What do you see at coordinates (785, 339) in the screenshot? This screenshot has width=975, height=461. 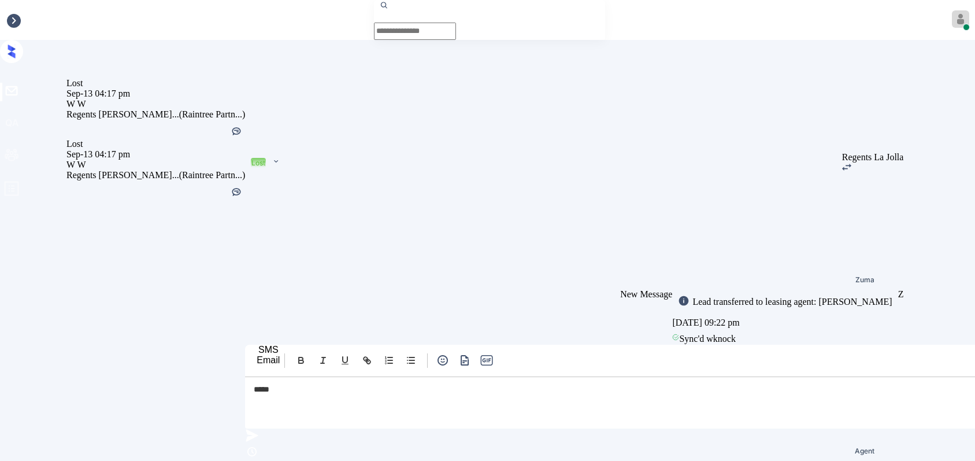 I see `div: Sync'd w knock` at bounding box center [785, 339].